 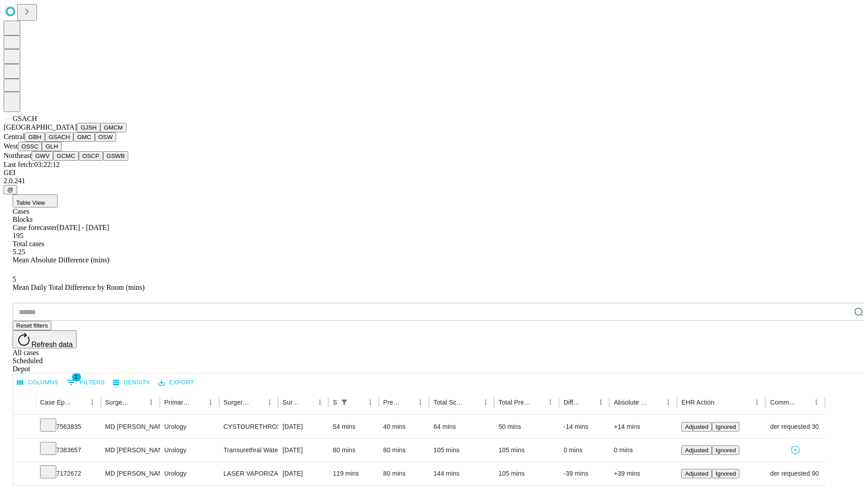 What do you see at coordinates (19, 252) in the screenshot?
I see `span: 5.25` at bounding box center [19, 252].